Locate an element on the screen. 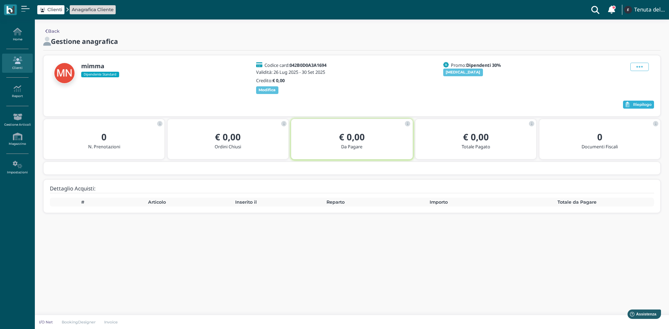 The height and width of the screenshot is (329, 669). a: Magazzino is located at coordinates (17, 139).